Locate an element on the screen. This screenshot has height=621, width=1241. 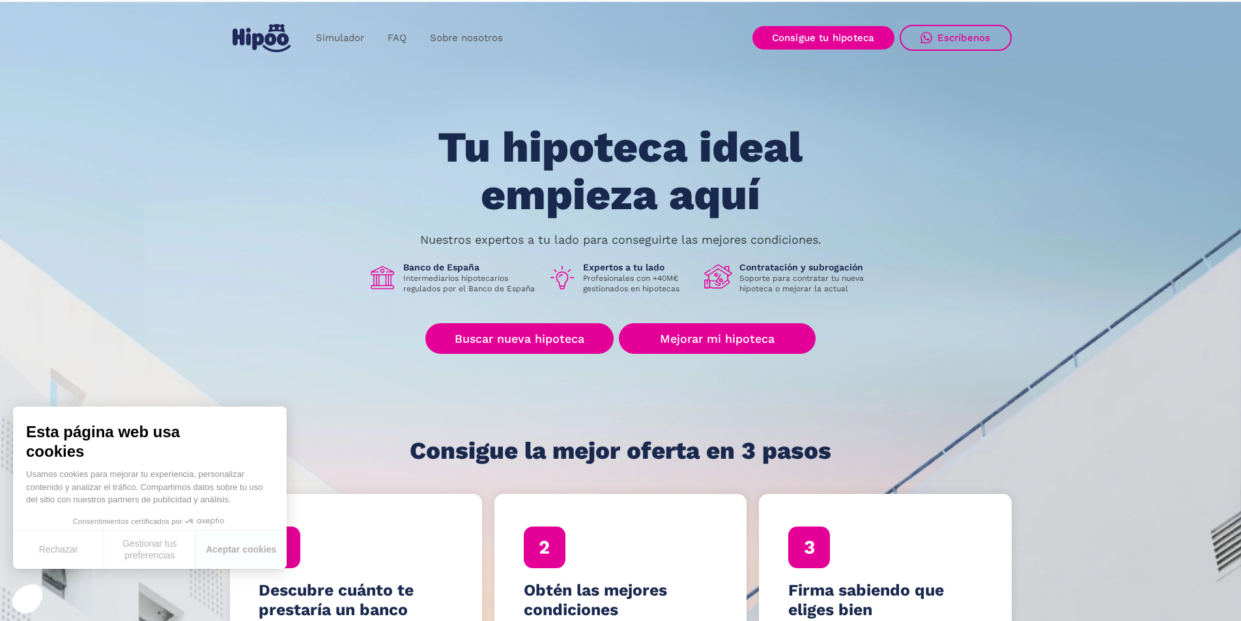
h1: Banco de España is located at coordinates (470, 267).